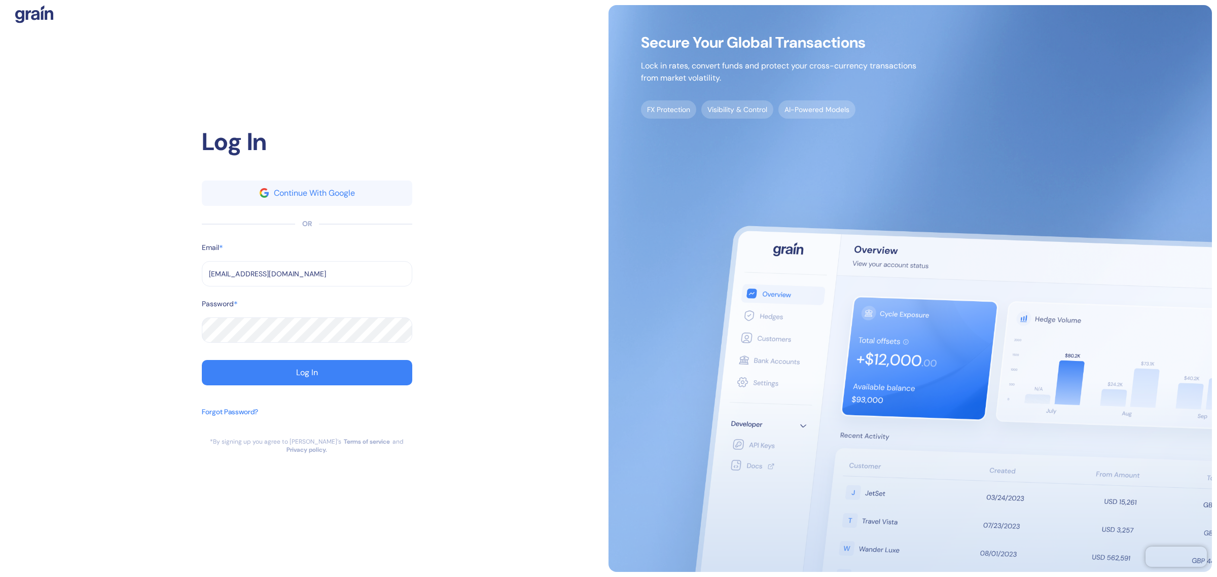 The height and width of the screenshot is (577, 1217). I want to click on div: Forgot Password?, so click(230, 412).